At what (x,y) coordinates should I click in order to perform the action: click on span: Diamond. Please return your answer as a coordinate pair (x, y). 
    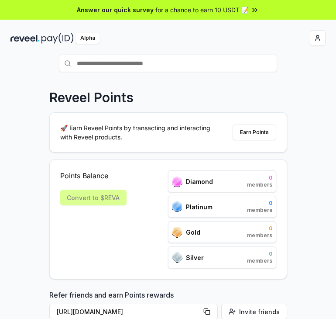
    Looking at the image, I should click on (200, 181).